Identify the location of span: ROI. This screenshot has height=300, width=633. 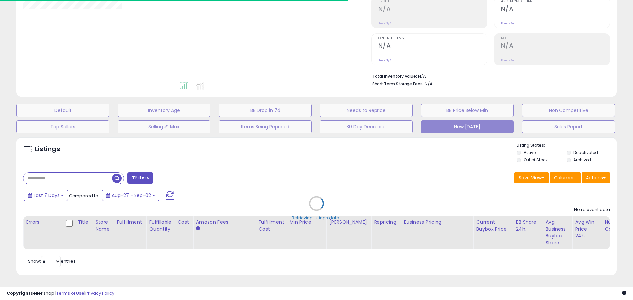
(555, 38).